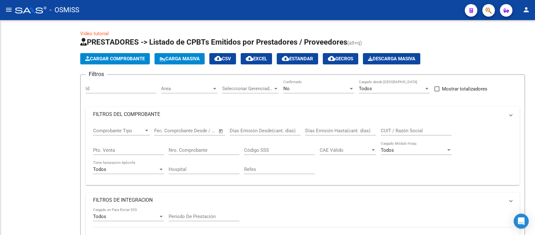  Describe the element at coordinates (298, 59) in the screenshot. I see `button: Estandar` at that location.